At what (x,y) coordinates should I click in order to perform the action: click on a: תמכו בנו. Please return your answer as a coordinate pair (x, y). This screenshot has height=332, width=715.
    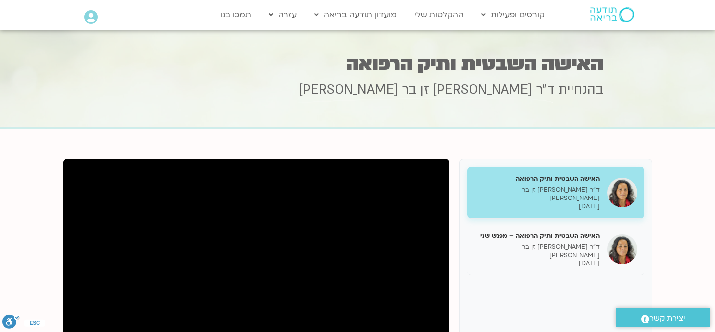
    Looking at the image, I should click on (236, 15).